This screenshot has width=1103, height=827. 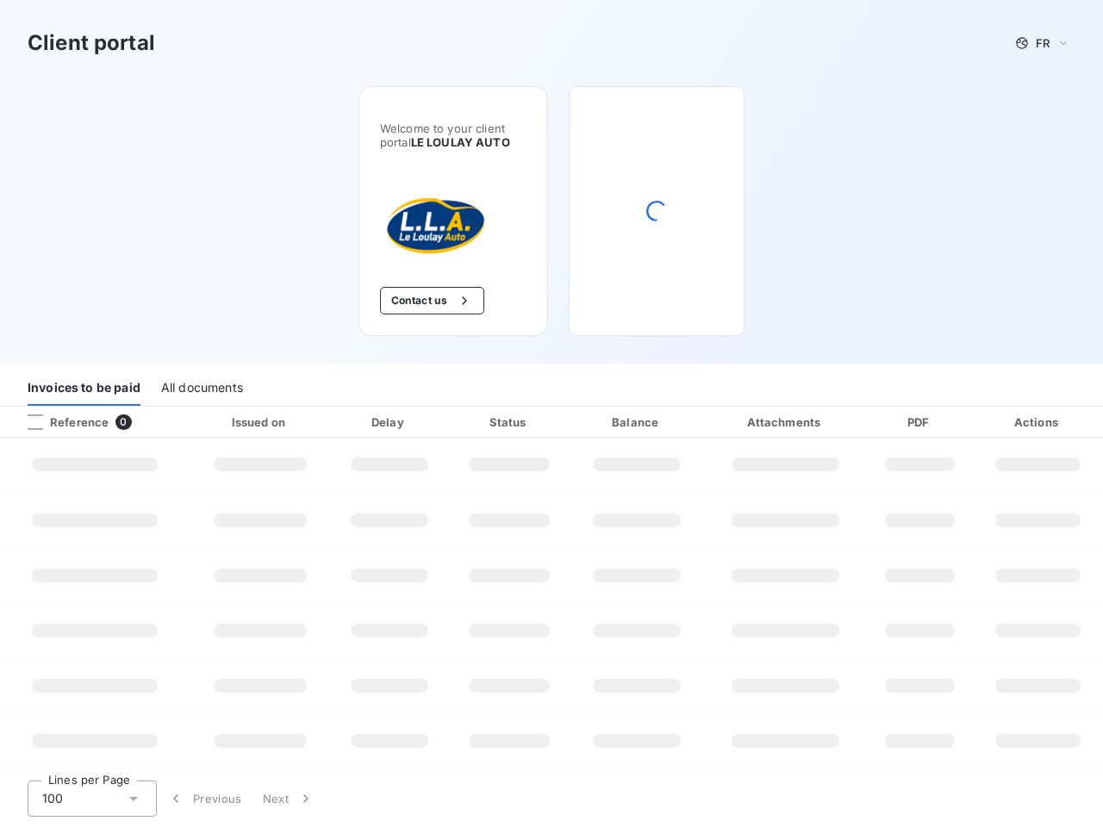 What do you see at coordinates (84, 388) in the screenshot?
I see `div: Invoices to be paid` at bounding box center [84, 388].